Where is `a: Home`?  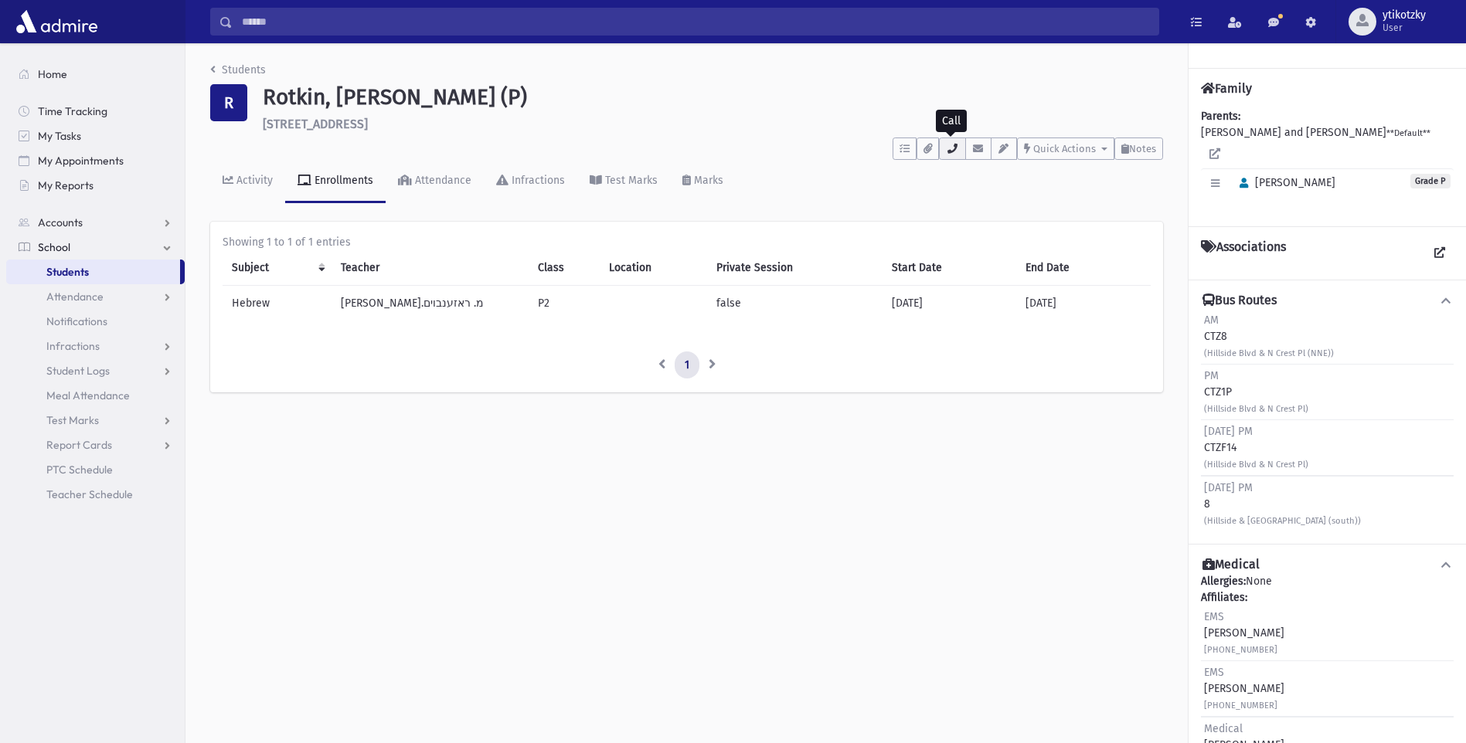 a: Home is located at coordinates (95, 74).